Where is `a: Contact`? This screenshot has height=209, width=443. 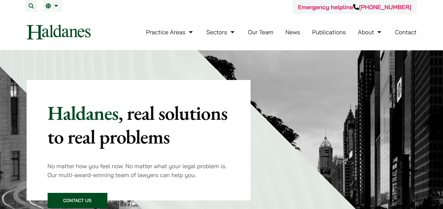 a: Contact is located at coordinates (406, 32).